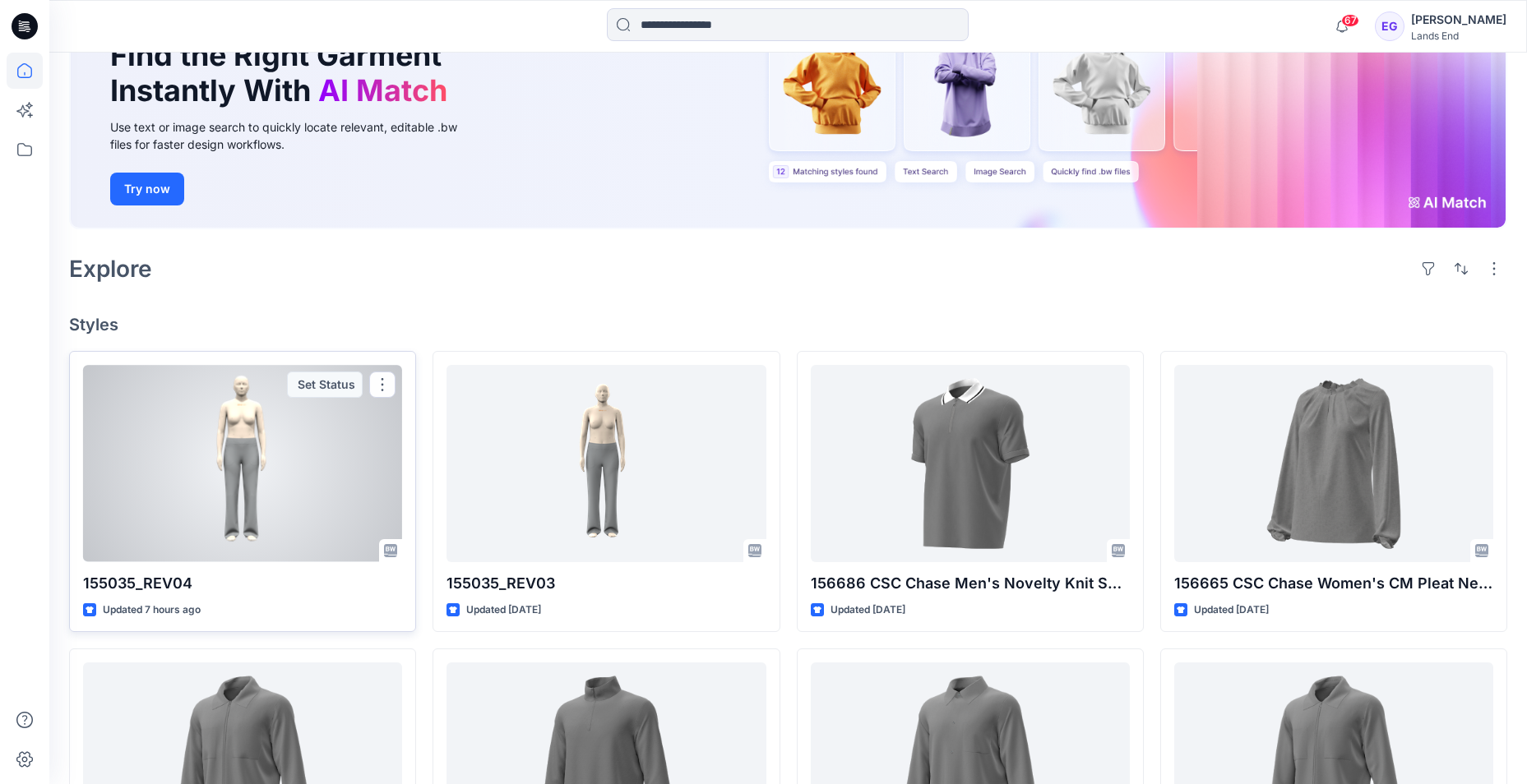 This screenshot has height=784, width=1527. Describe the element at coordinates (971, 463) in the screenshot. I see `a: 156686 CSC Chase Men's Novelty Knit SS Zip Front Placket Top` at that location.